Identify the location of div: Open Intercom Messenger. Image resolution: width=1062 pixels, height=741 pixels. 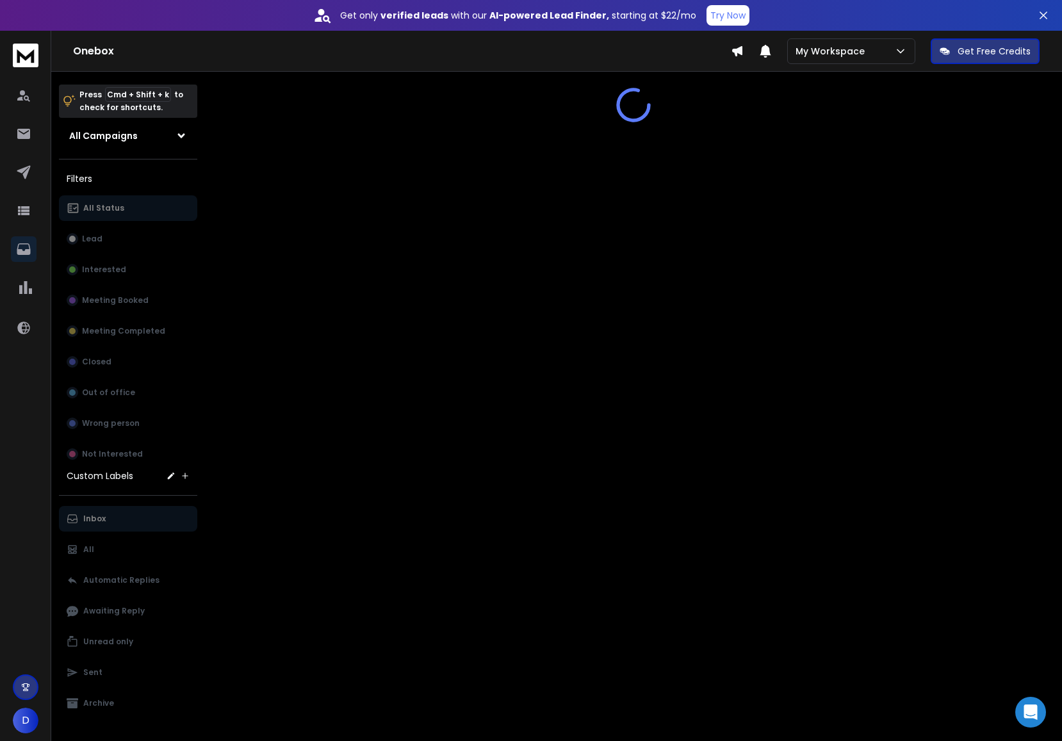
(1031, 712).